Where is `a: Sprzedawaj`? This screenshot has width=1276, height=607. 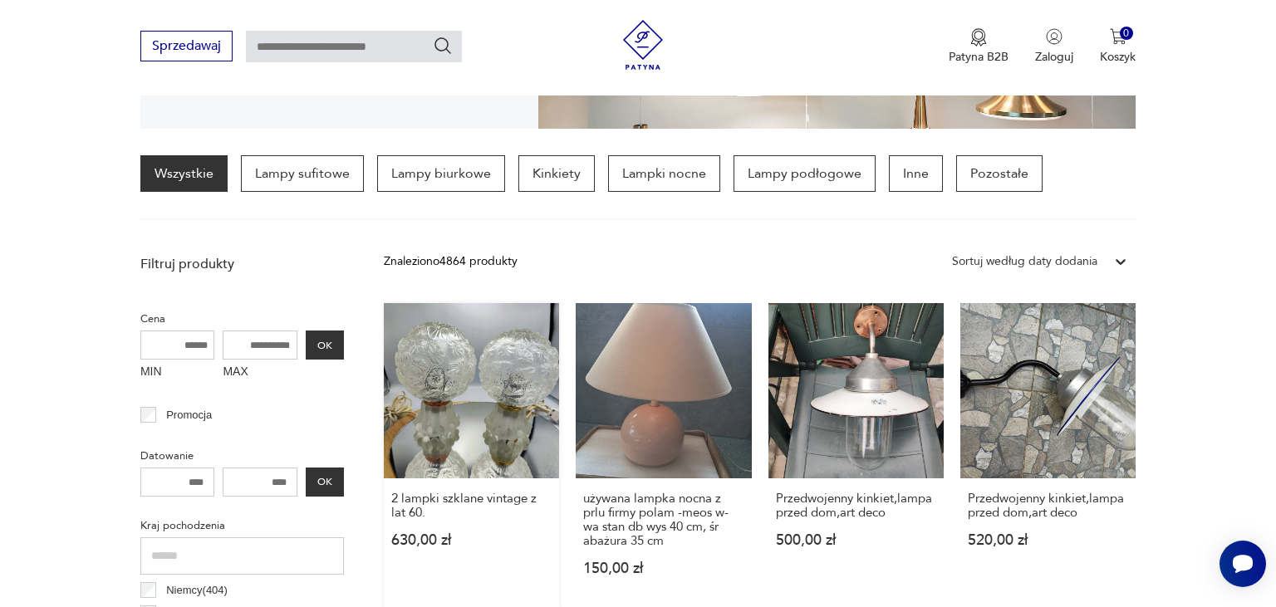
a: Sprzedawaj is located at coordinates (186, 47).